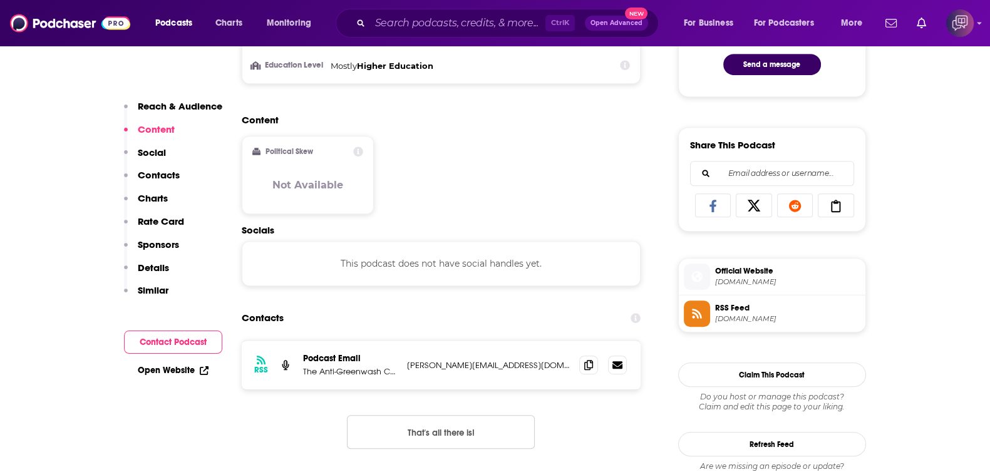 This screenshot has width=990, height=472. I want to click on span: theresponsibleedge.com, so click(788, 282).